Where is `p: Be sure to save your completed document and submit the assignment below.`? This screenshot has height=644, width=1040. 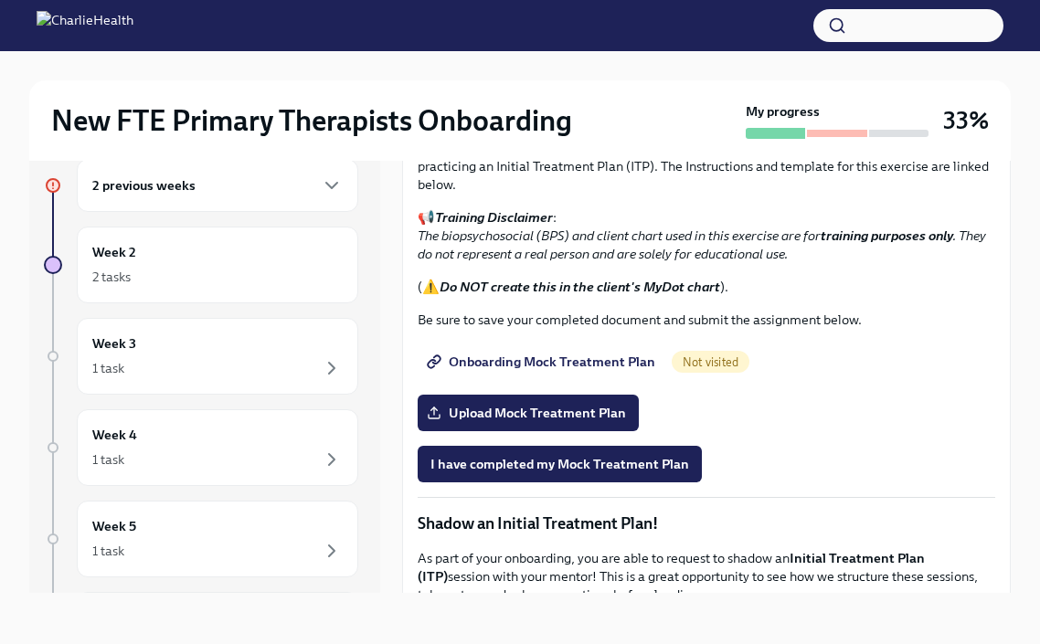
p: Be sure to save your completed document and submit the assignment below. is located at coordinates (706, 320).